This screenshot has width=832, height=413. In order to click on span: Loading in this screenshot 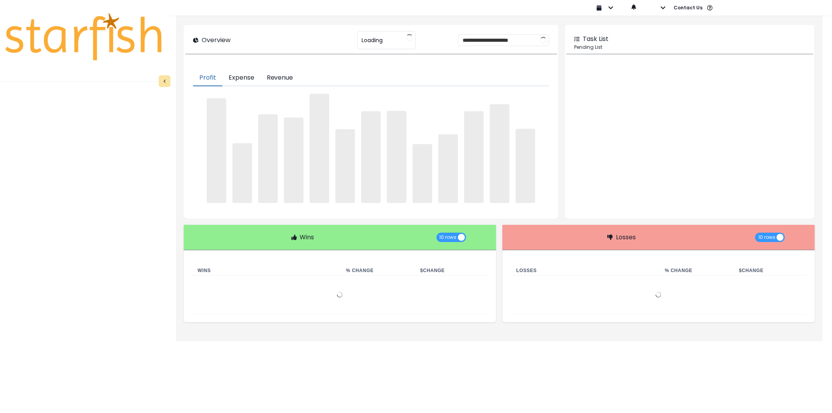, I will do `click(372, 40)`.